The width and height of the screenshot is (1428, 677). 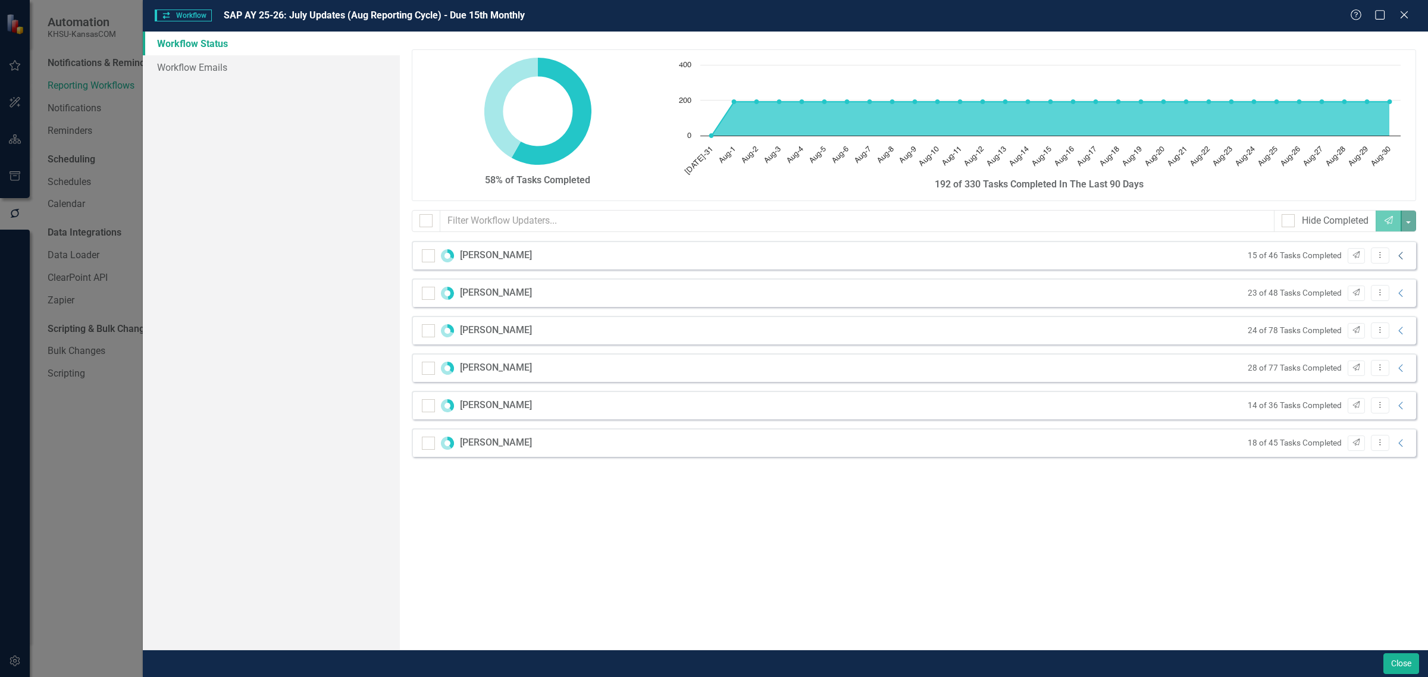 I want to click on div: Chart. Highcharts interactive chart., so click(x=1039, y=118).